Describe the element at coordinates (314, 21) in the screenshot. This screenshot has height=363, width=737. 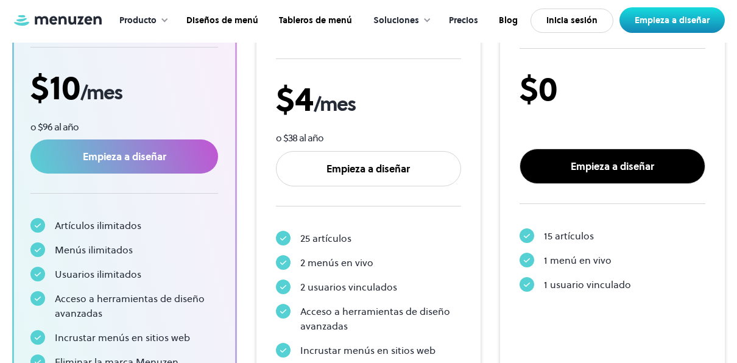
I see `a: Tableros de menú` at that location.